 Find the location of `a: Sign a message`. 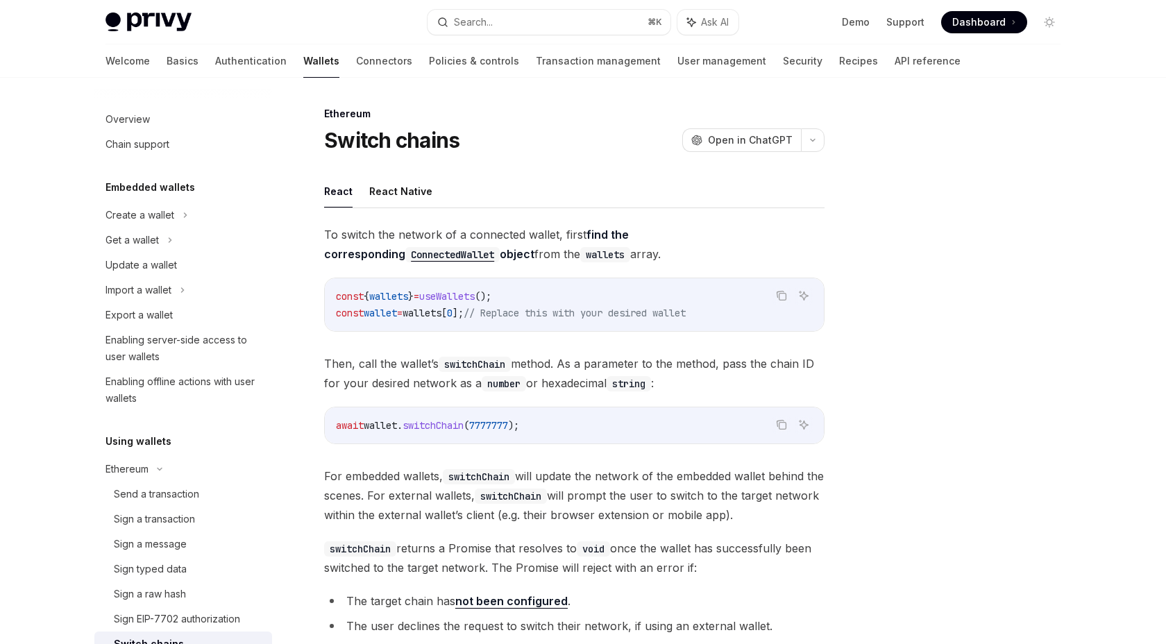

a: Sign a message is located at coordinates (183, 544).